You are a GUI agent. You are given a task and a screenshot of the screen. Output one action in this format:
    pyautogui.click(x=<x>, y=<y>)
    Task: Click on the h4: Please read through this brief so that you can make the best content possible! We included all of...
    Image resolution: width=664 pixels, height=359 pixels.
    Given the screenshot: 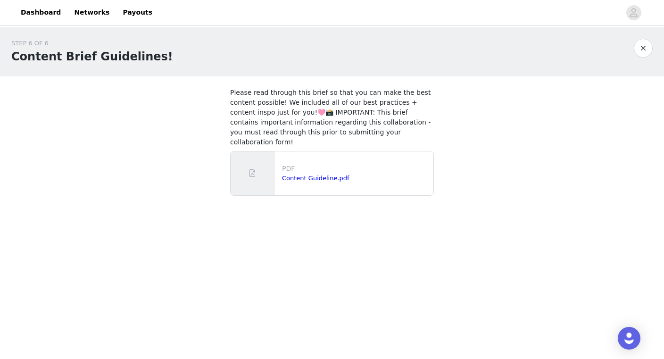 What is the action you would take?
    pyautogui.click(x=332, y=117)
    